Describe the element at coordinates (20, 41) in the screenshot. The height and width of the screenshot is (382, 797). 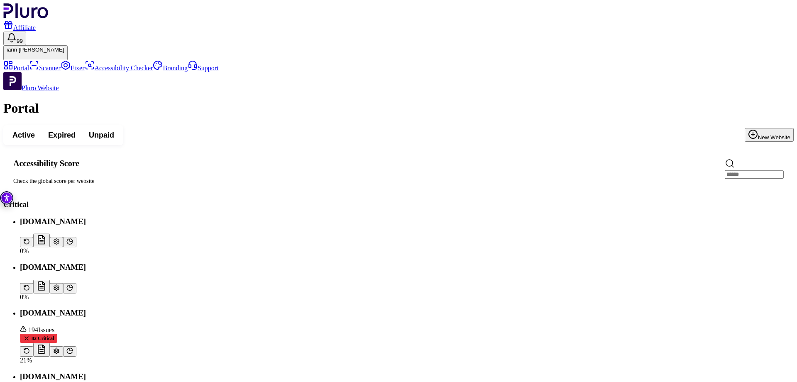
I see `span: 99` at that location.